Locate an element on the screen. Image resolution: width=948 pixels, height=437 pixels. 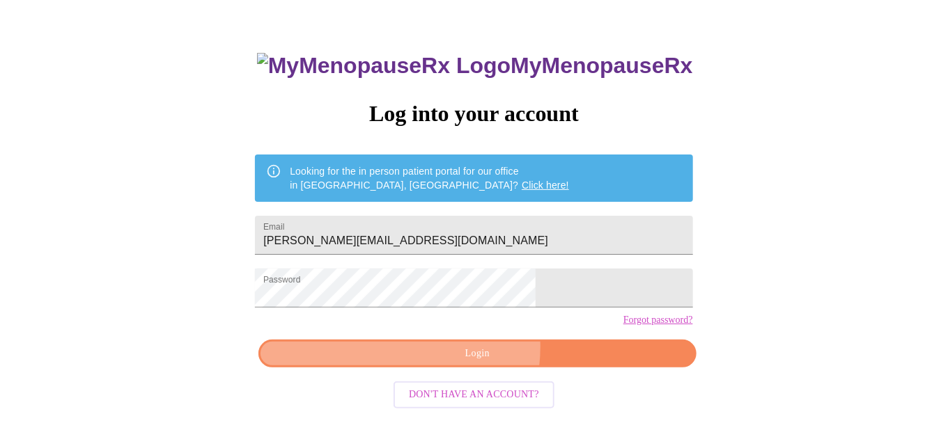
span: Don't have an account? is located at coordinates (474, 395).